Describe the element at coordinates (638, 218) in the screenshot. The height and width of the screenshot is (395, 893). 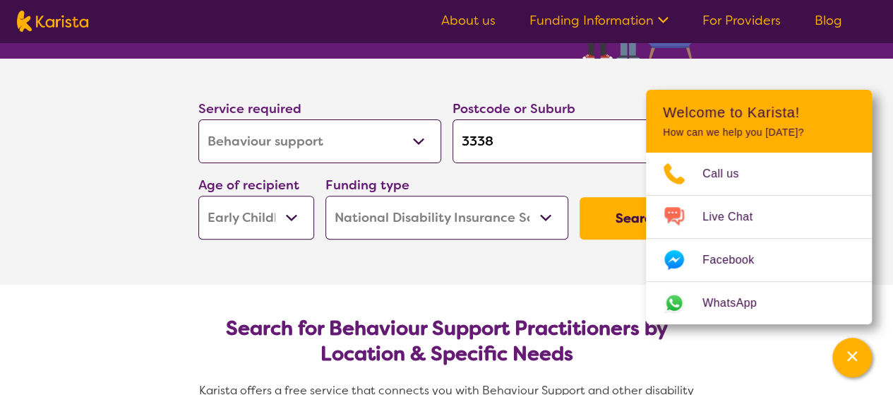
I see `button: Search` at that location.